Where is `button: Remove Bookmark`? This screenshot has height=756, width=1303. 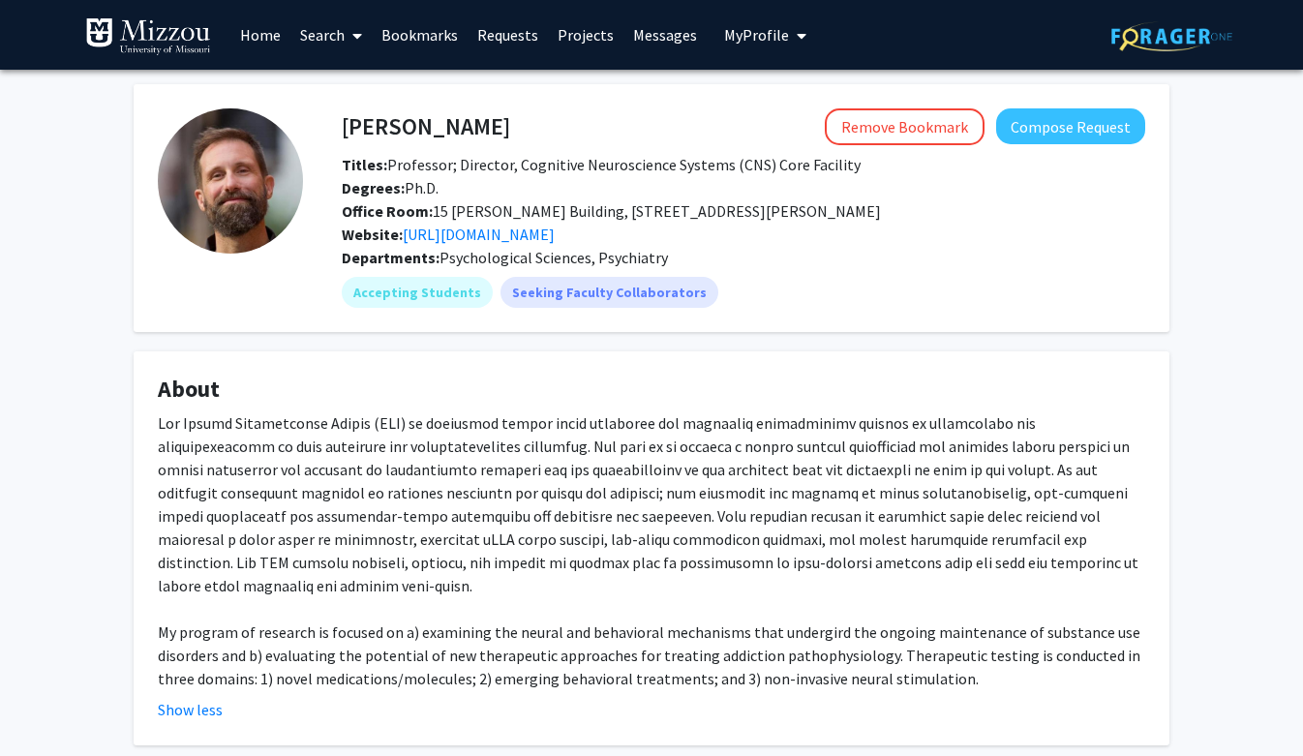 button: Remove Bookmark is located at coordinates (904, 127).